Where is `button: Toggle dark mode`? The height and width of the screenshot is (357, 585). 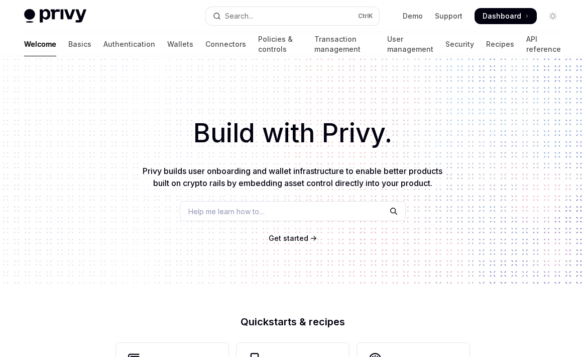
button: Toggle dark mode is located at coordinates (553, 16).